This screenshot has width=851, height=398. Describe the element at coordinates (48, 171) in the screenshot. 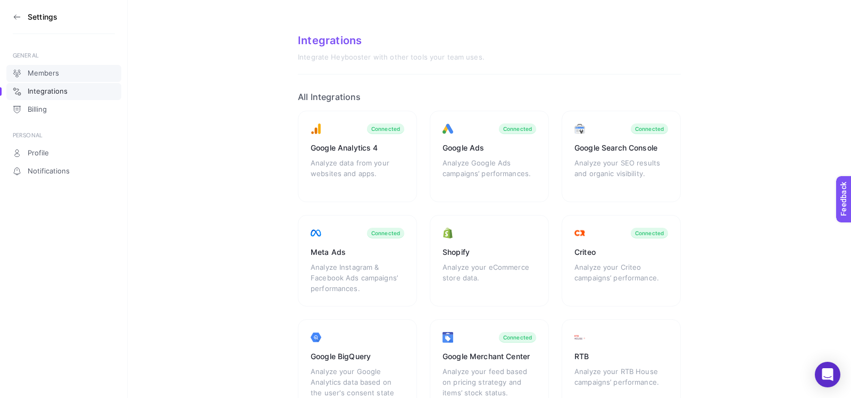

I see `span: Notifications` at that location.